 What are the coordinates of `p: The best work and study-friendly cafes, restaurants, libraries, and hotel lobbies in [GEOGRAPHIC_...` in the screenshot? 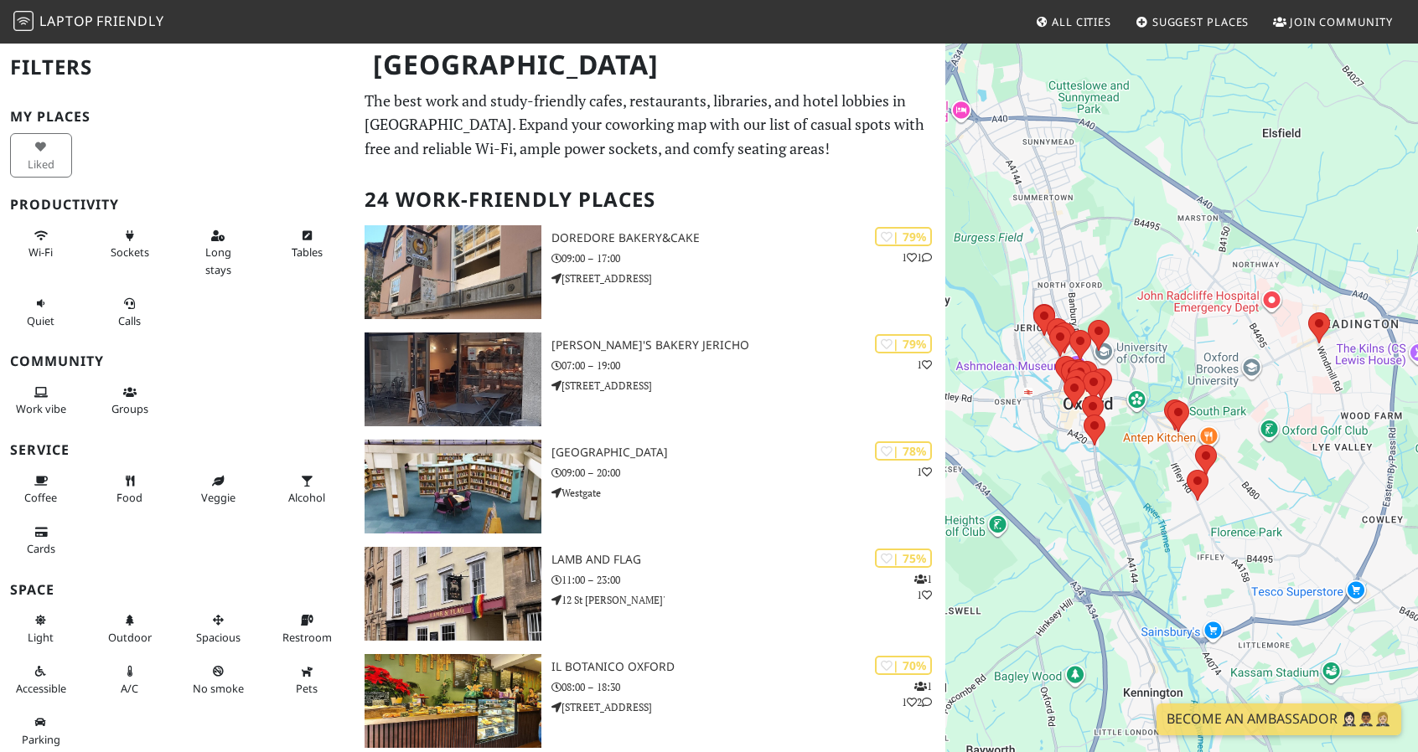 It's located at (649, 125).